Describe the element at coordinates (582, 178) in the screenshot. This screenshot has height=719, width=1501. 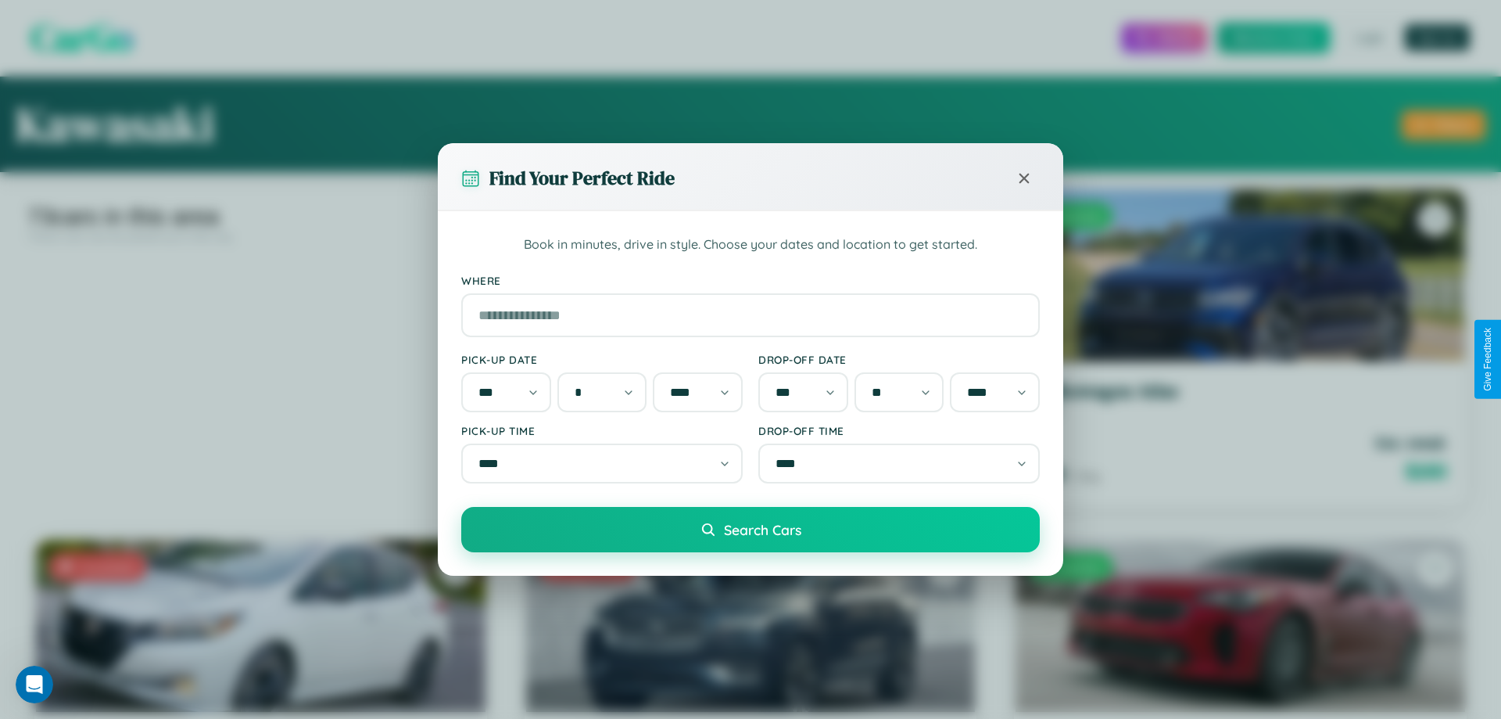
I see `h3: Find Your Perfect Ride` at that location.